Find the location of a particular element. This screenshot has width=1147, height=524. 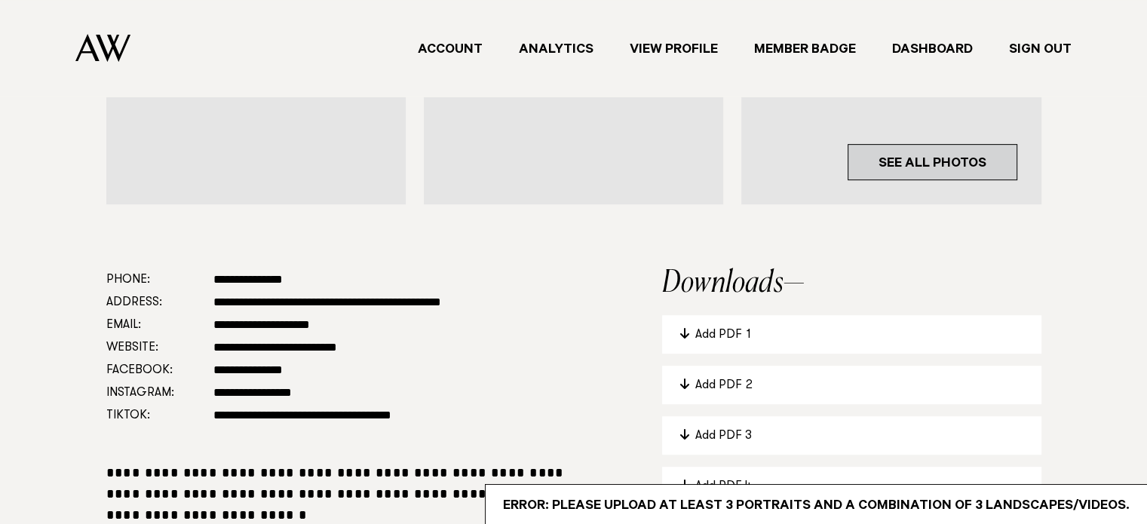

a: Account is located at coordinates (450, 48).